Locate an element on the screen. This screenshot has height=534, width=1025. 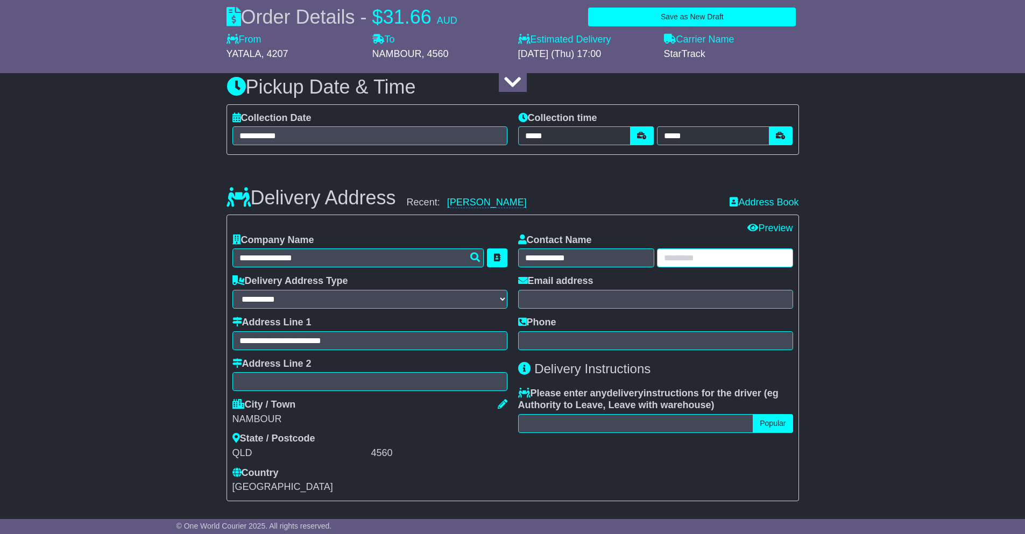
label: Company Name is located at coordinates (273, 240).